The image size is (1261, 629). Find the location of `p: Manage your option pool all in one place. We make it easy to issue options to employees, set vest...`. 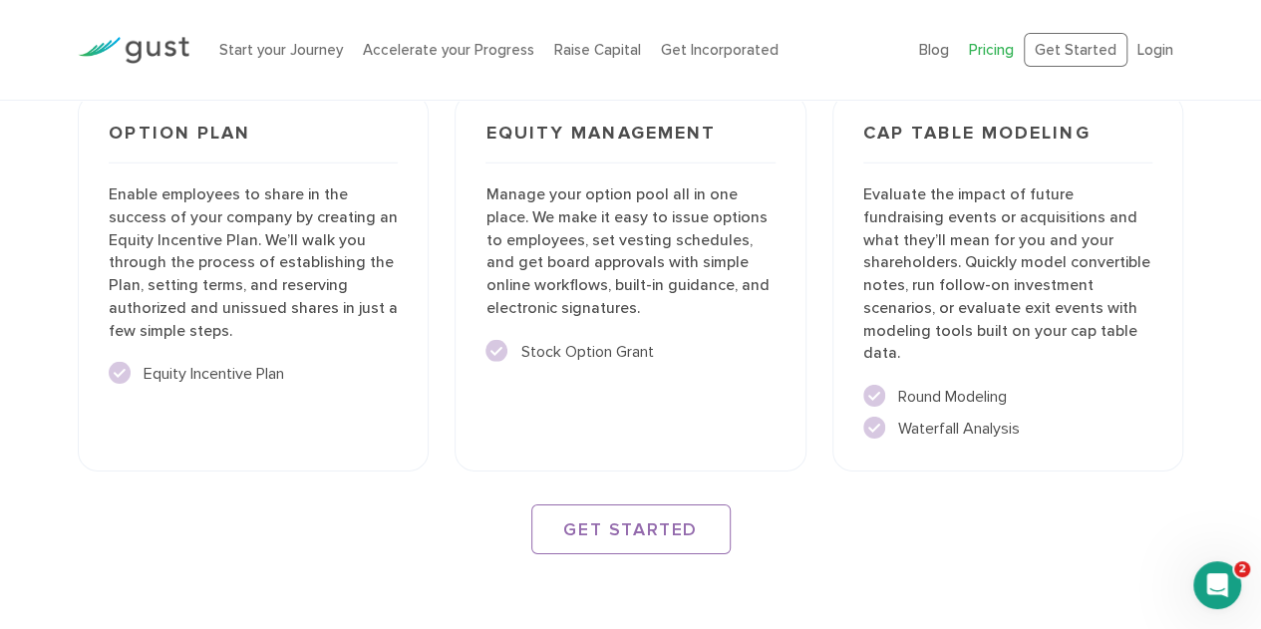

p: Manage your option pool all in one place. We make it easy to issue options to employees, set vest... is located at coordinates (630, 251).